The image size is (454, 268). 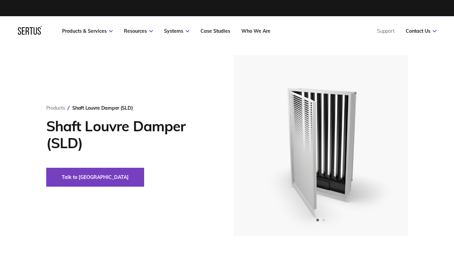 I want to click on span: Go to slide 2, so click(x=323, y=220).